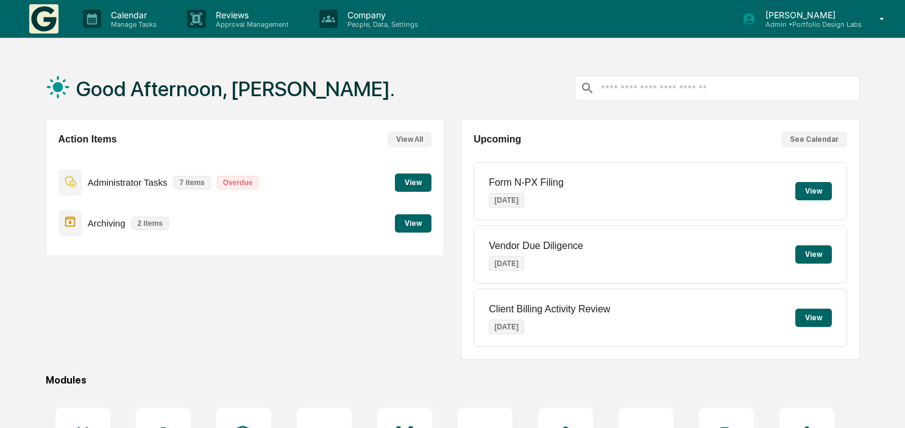 This screenshot has width=905, height=428. Describe the element at coordinates (453, 380) in the screenshot. I see `div: Modules` at that location.